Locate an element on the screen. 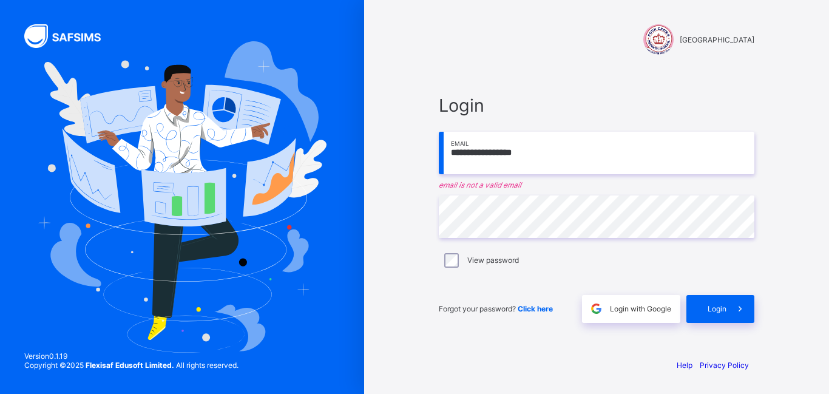 The width and height of the screenshot is (829, 394). span: Login with Google is located at coordinates (640, 308).